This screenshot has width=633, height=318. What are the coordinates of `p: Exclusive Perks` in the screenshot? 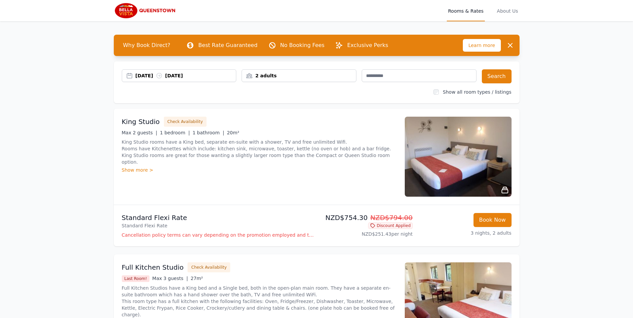 It's located at (367, 45).